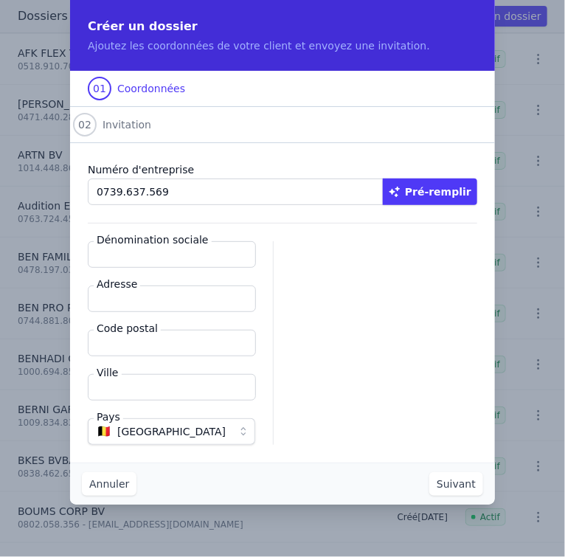  Describe the element at coordinates (109, 484) in the screenshot. I see `button: Annuler` at that location.